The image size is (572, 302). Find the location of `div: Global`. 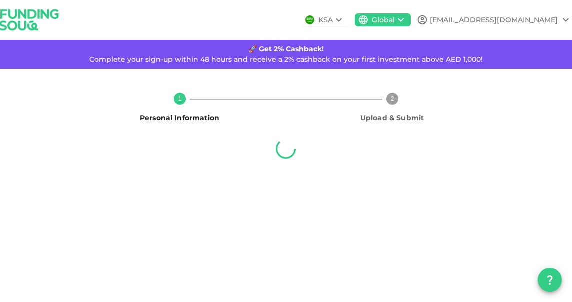

div: Global is located at coordinates (383, 20).